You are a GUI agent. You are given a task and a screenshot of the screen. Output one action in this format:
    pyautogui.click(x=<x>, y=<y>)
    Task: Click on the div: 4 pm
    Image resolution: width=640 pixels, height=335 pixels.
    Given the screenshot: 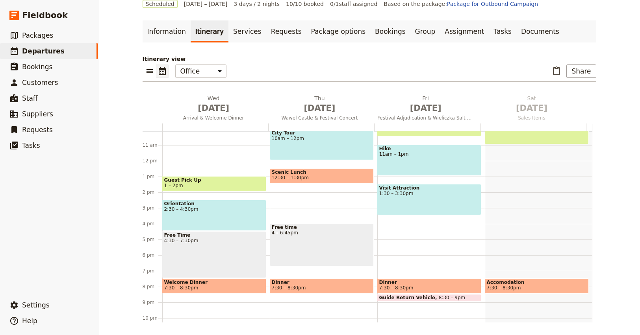 What is the action you would take?
    pyautogui.click(x=152, y=224)
    